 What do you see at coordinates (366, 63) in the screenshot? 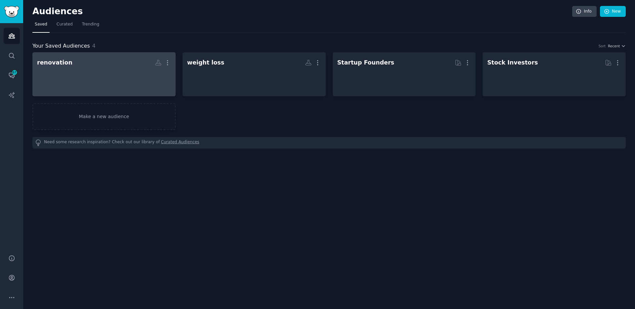
I see `div: Startup Founders` at bounding box center [366, 63].